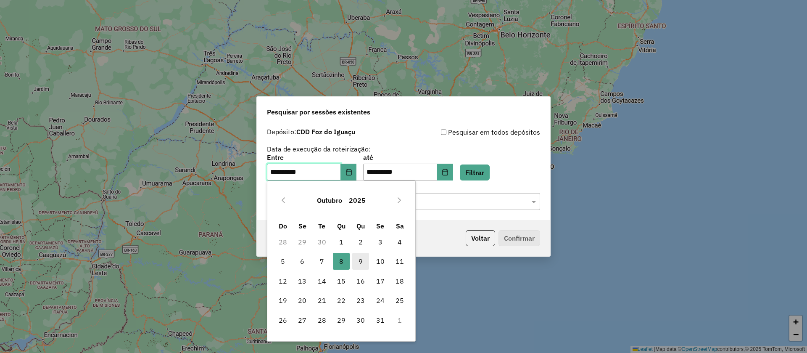 The image size is (807, 353). Describe the element at coordinates (311, 132) in the screenshot. I see `label: Depósito:` at that location.